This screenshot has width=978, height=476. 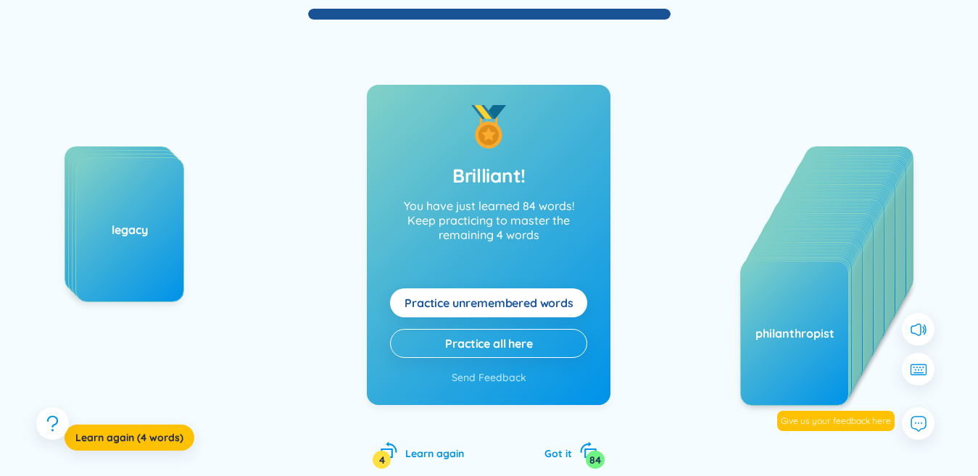 What do you see at coordinates (488, 226) in the screenshot?
I see `p: You have just learned 84 words!` at bounding box center [488, 226].